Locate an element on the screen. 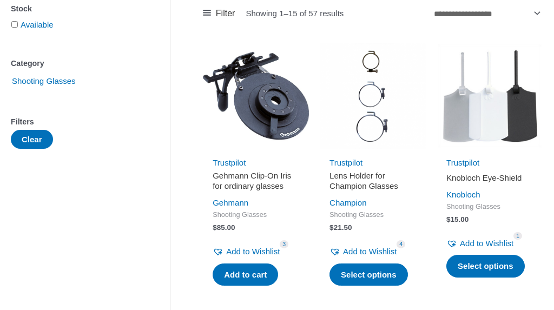 Image resolution: width=554 pixels, height=310 pixels. a: Add to cart: “Gehmann Clip-On Iris for ordinary glasses” is located at coordinates (245, 275).